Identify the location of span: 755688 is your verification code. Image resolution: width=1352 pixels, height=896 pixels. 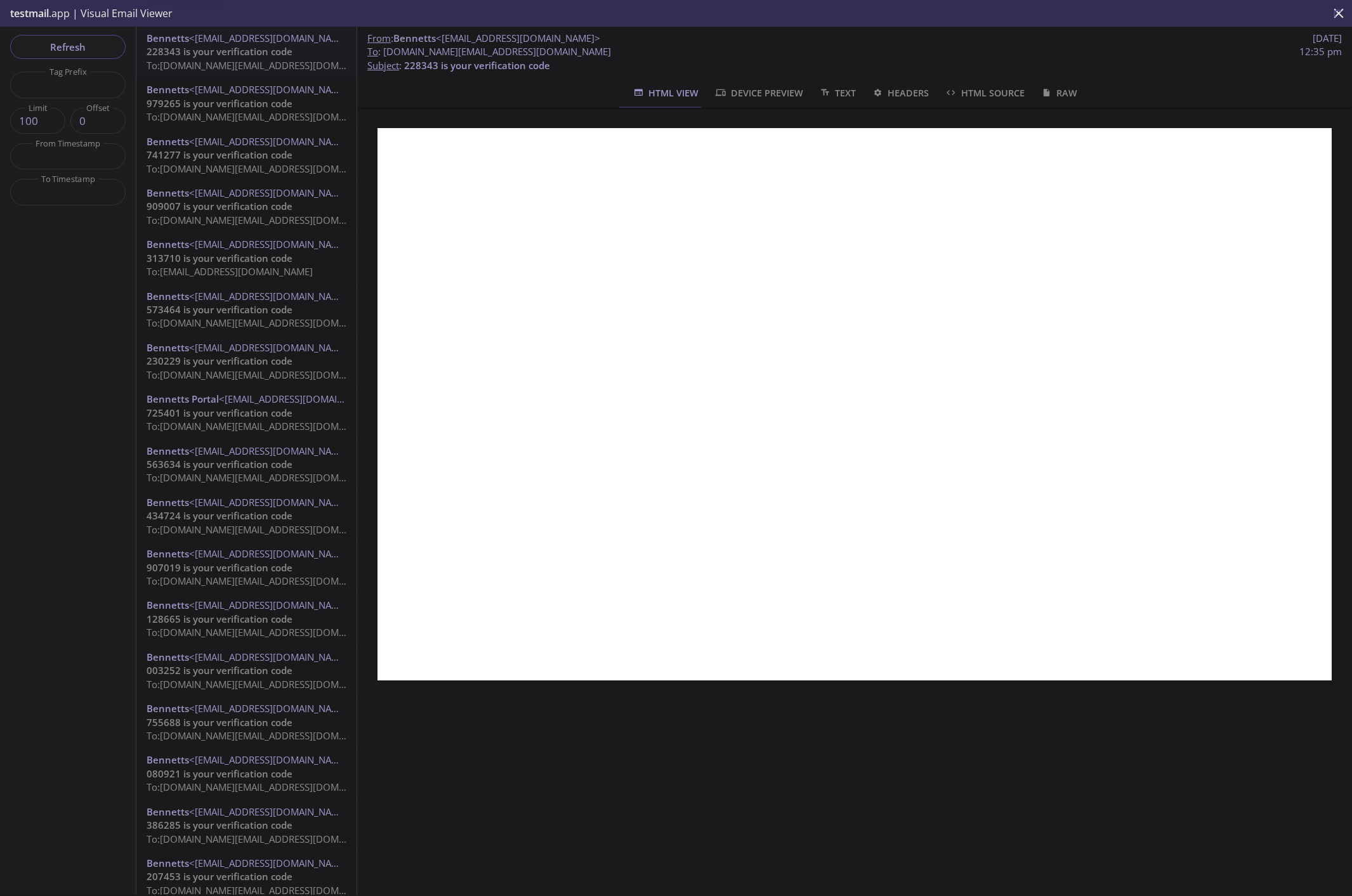
(220, 722).